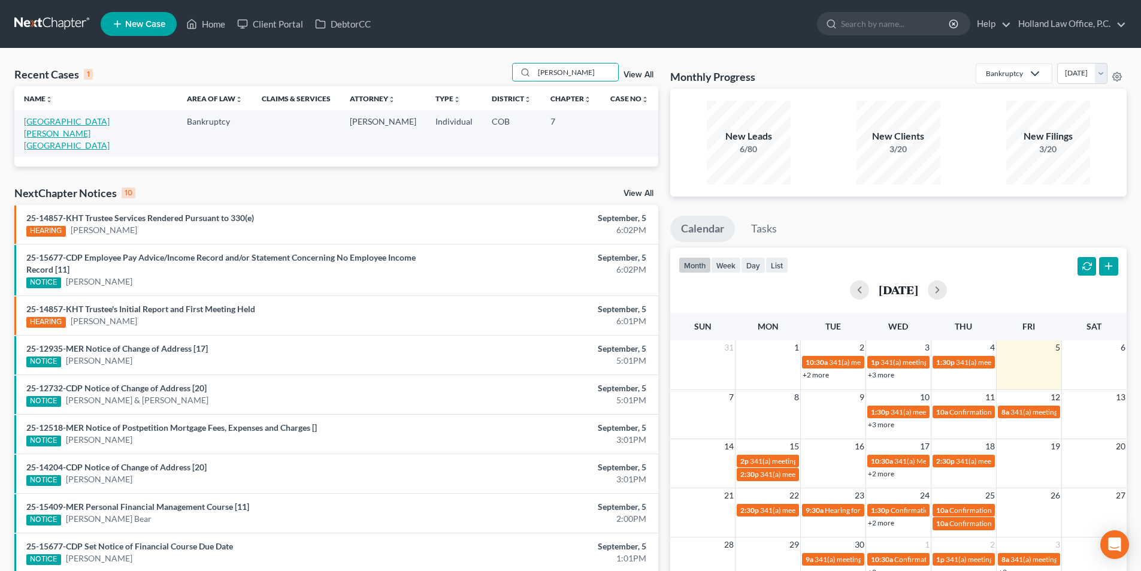  I want to click on div: New Filings, so click(1048, 136).